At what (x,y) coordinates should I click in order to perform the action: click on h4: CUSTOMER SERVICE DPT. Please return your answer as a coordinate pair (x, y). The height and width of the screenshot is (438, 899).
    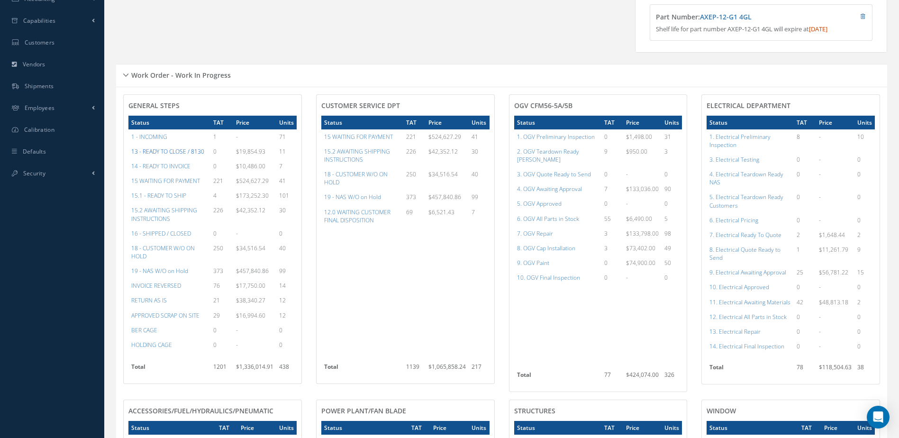
    Looking at the image, I should click on (405, 106).